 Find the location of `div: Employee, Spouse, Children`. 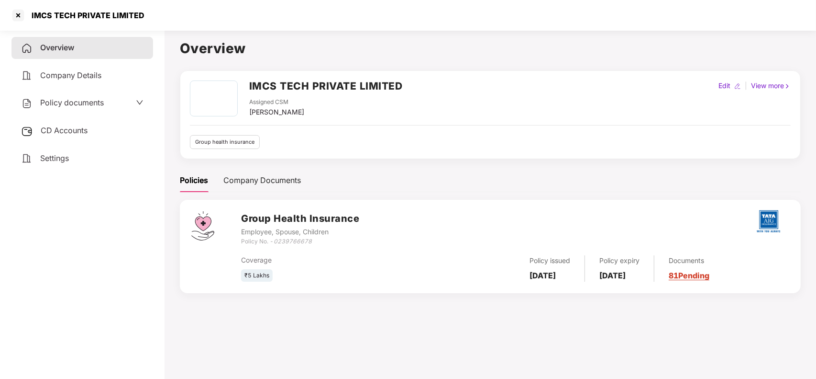

div: Employee, Spouse, Children is located at coordinates (300, 232).